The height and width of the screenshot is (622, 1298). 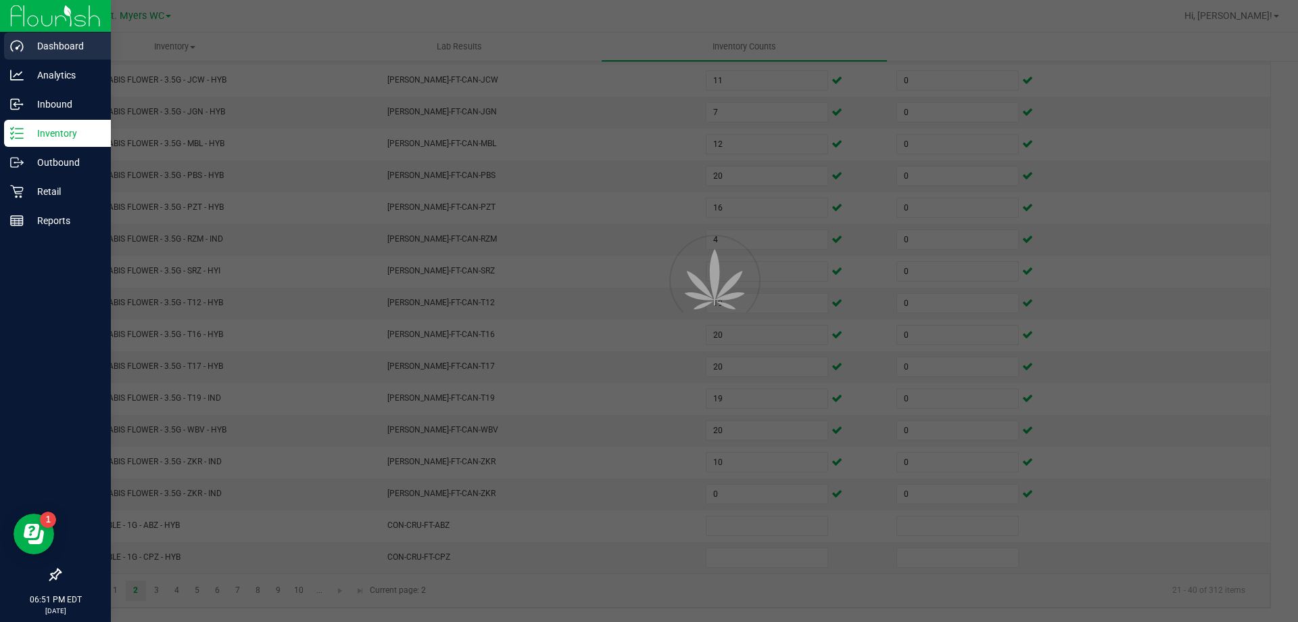 What do you see at coordinates (17, 191) in the screenshot?
I see `inline-svg: Retail` at bounding box center [17, 191].